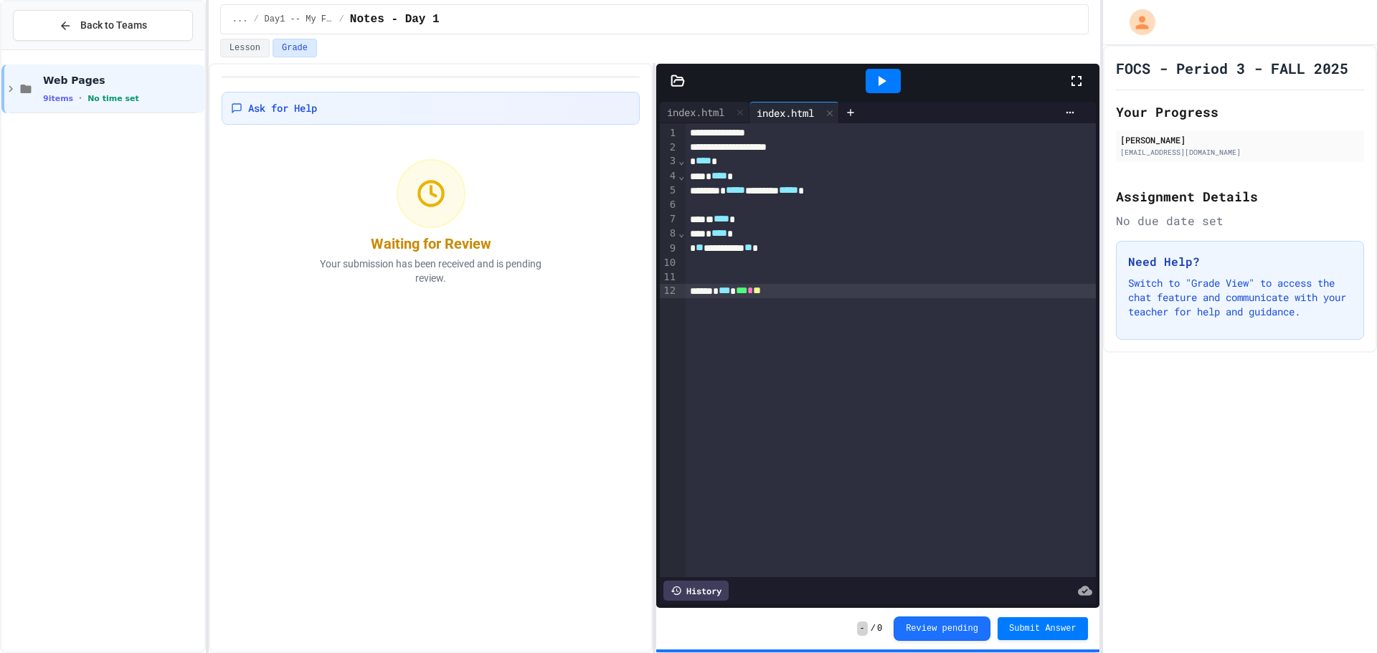  Describe the element at coordinates (103, 25) in the screenshot. I see `button: Back to Teams` at that location.